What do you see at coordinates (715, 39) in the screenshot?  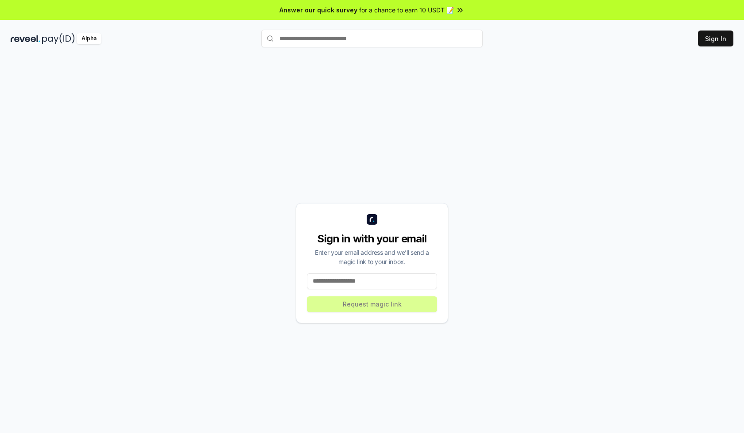 I see `button: Sign In` at bounding box center [715, 39].